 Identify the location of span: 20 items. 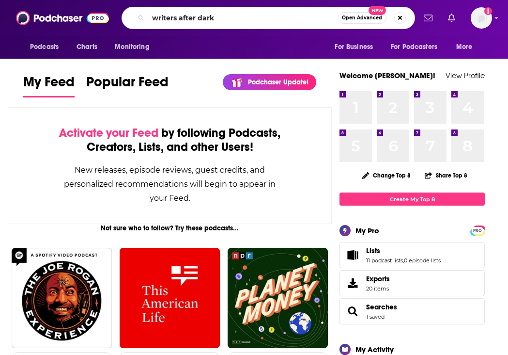
(378, 288).